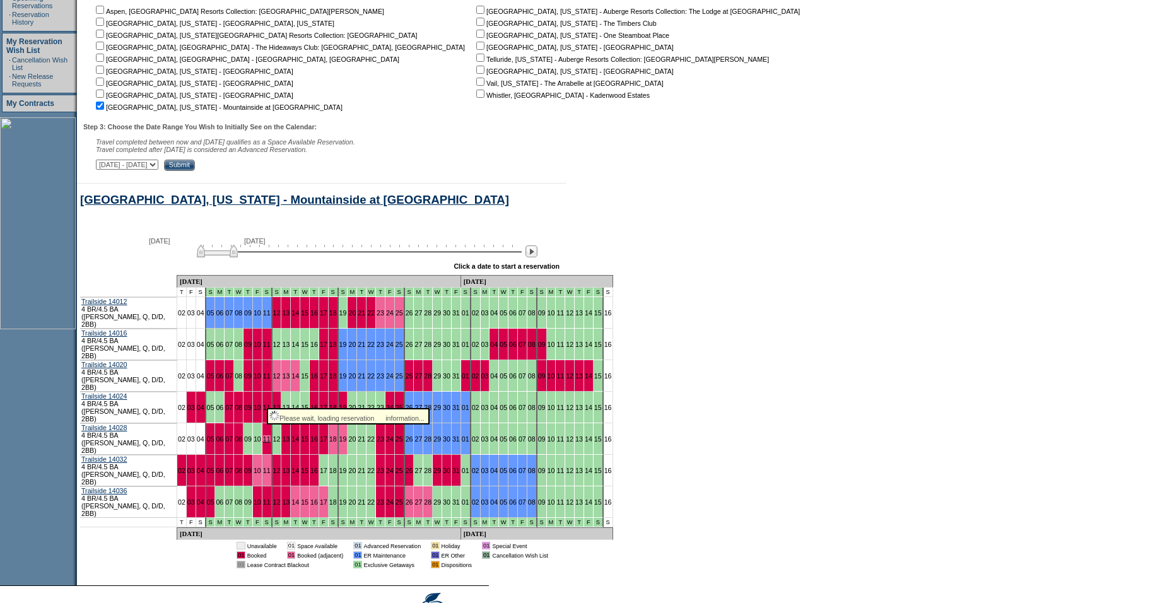  I want to click on a: Cancellation Wish List, so click(40, 64).